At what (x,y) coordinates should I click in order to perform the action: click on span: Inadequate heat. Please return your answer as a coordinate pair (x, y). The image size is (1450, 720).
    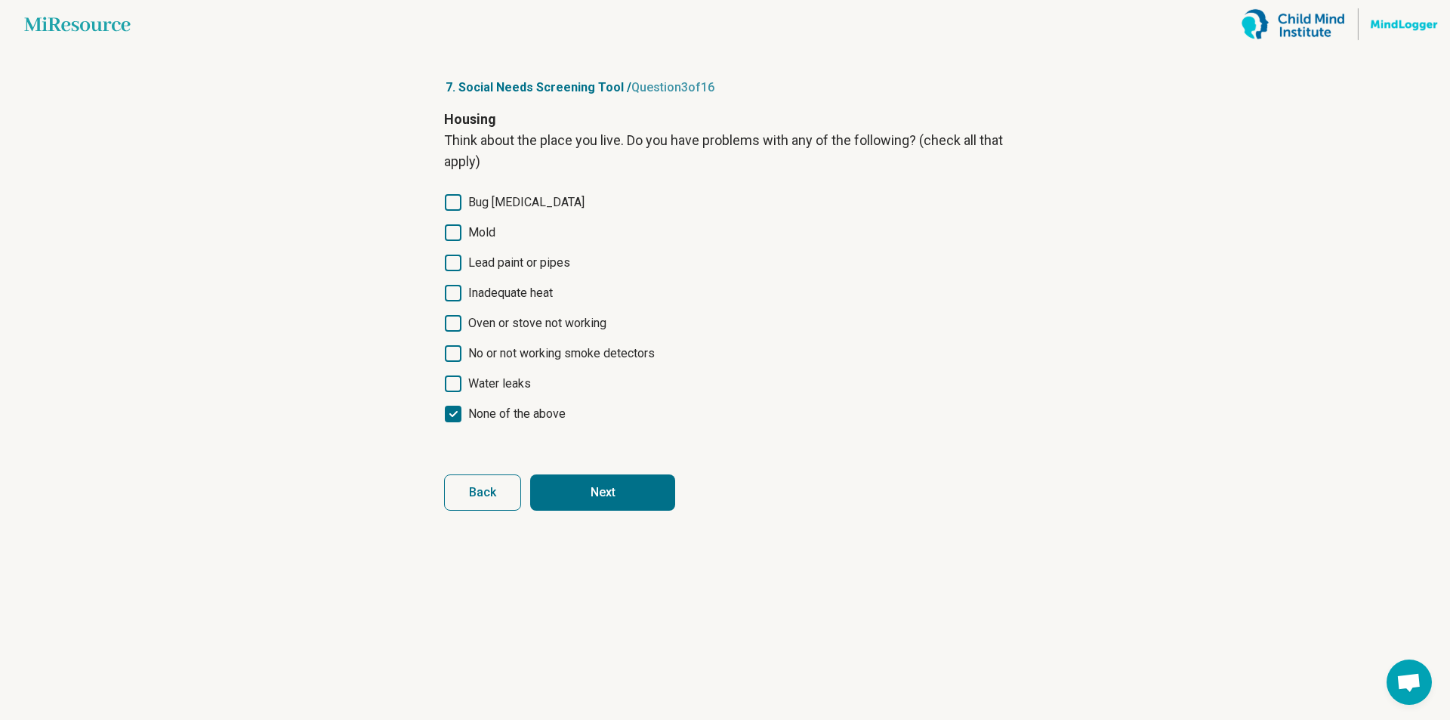
    Looking at the image, I should click on (511, 293).